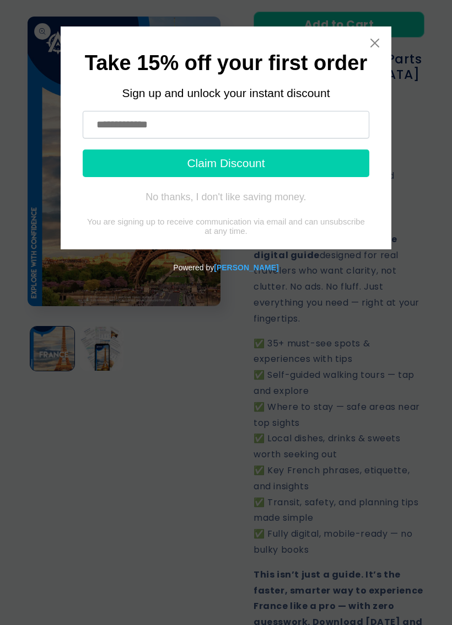  What do you see at coordinates (246, 268) in the screenshot?
I see `a: Powered by Tydal` at bounding box center [246, 268].